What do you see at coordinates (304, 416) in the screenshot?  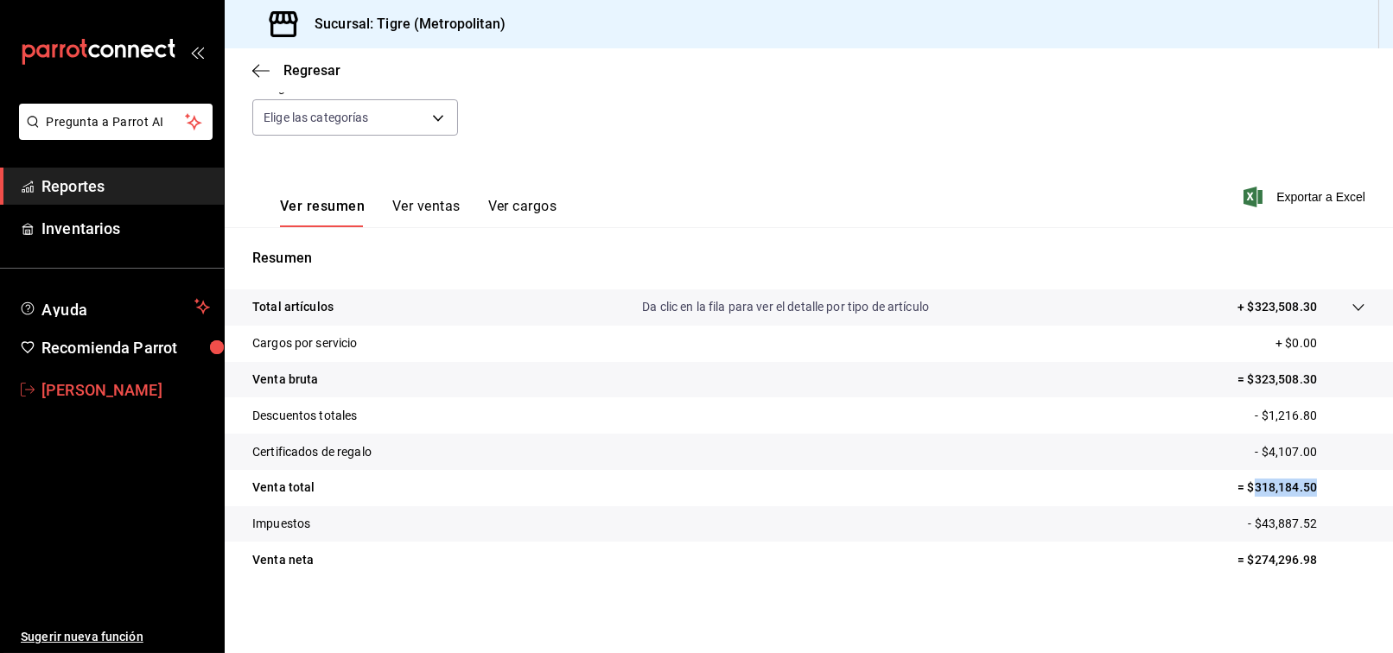 I see `p: Descuentos totales` at bounding box center [304, 416].